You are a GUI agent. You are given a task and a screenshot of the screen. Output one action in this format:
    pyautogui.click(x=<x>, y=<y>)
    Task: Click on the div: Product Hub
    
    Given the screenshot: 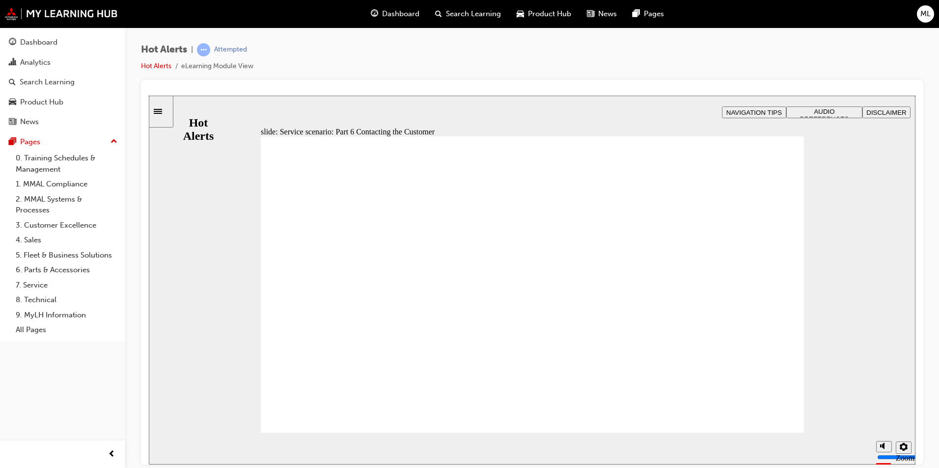 What is the action you would take?
    pyautogui.click(x=42, y=102)
    